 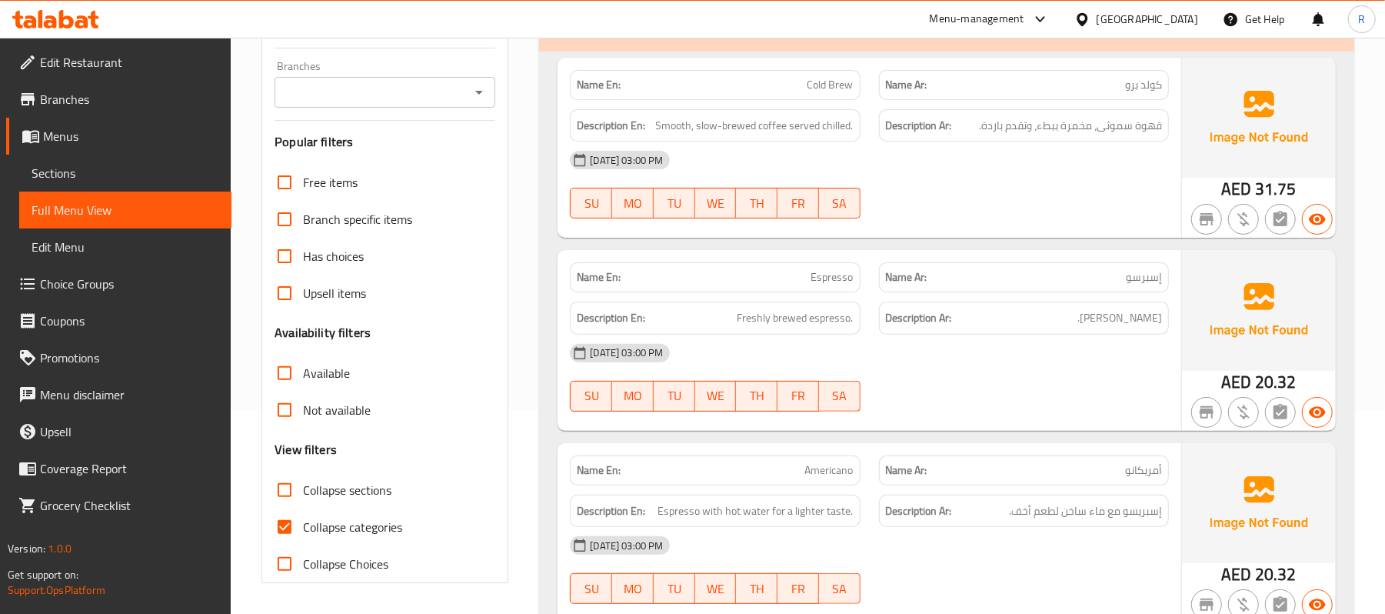 I want to click on span: Get support on:, so click(x=43, y=575).